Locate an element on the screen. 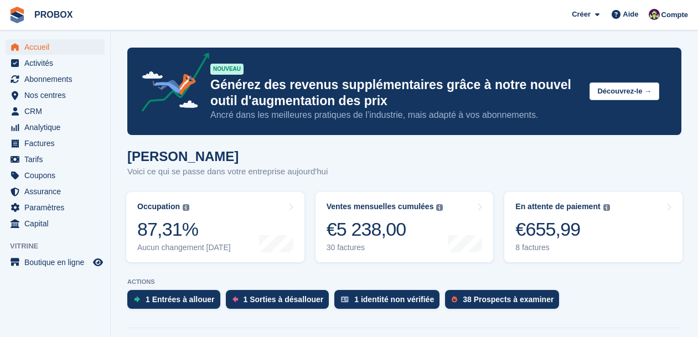 The image size is (698, 337). span: Compte is located at coordinates (675, 15).